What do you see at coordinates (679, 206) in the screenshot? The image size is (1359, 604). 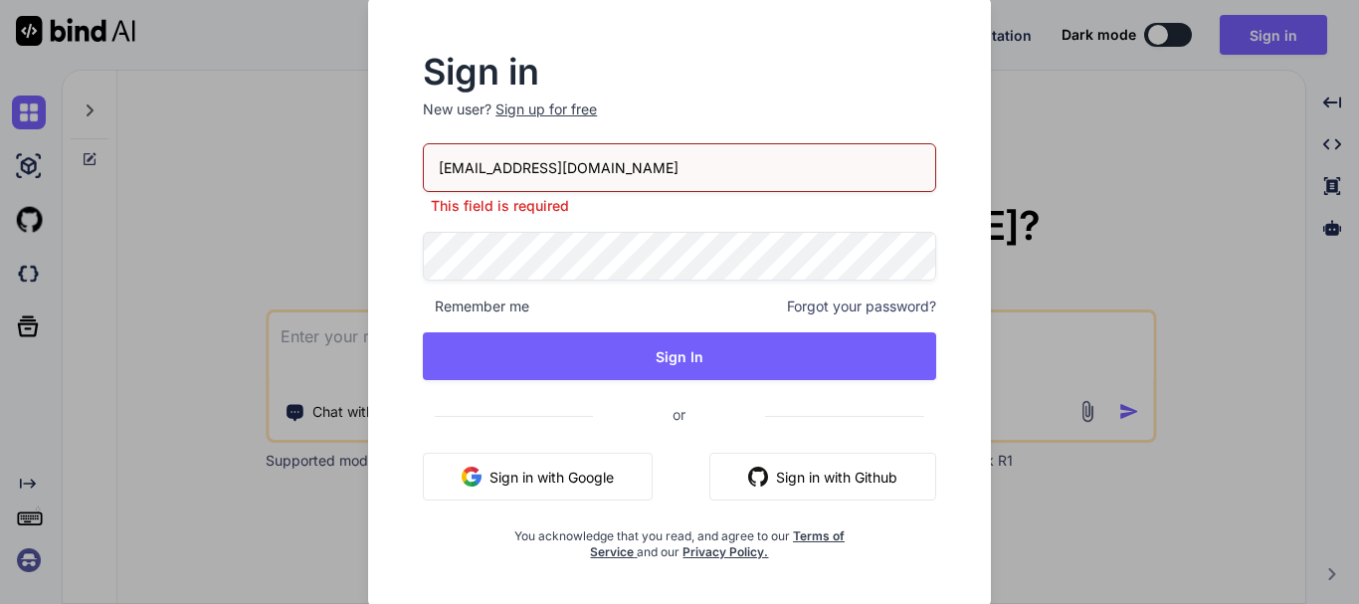 I see `p: This field is required` at bounding box center [679, 206].